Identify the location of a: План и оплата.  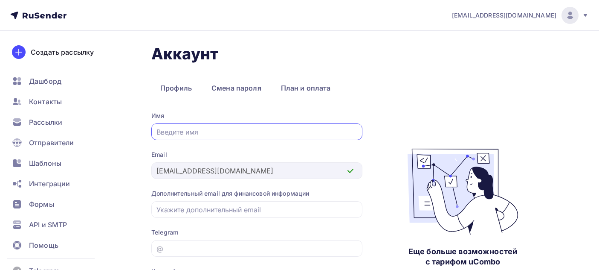
(306, 88).